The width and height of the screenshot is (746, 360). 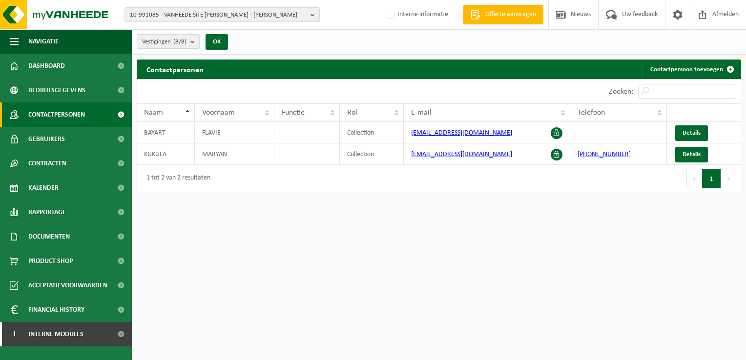 What do you see at coordinates (164, 42) in the screenshot?
I see `span: Vestigingen` at bounding box center [164, 42].